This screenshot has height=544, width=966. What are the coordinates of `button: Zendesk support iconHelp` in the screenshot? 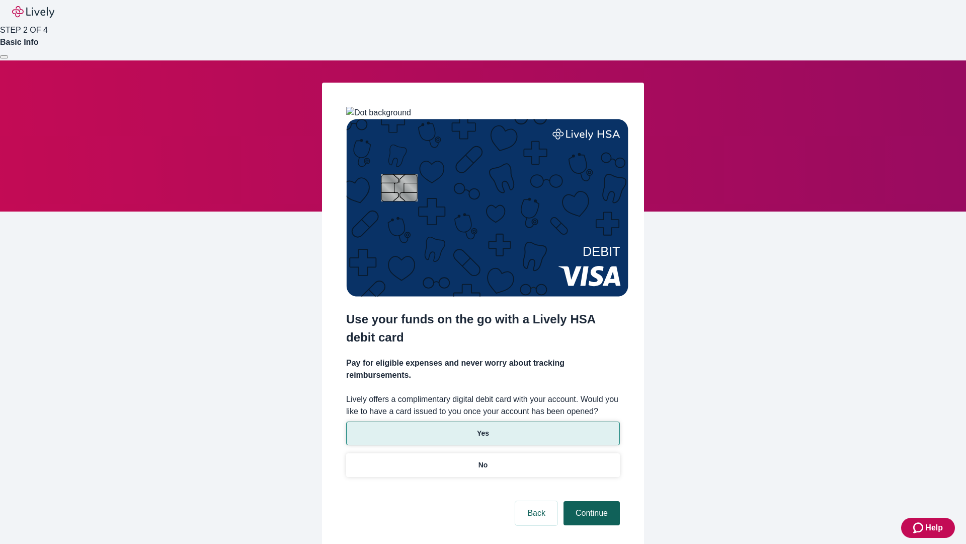 It's located at (928, 527).